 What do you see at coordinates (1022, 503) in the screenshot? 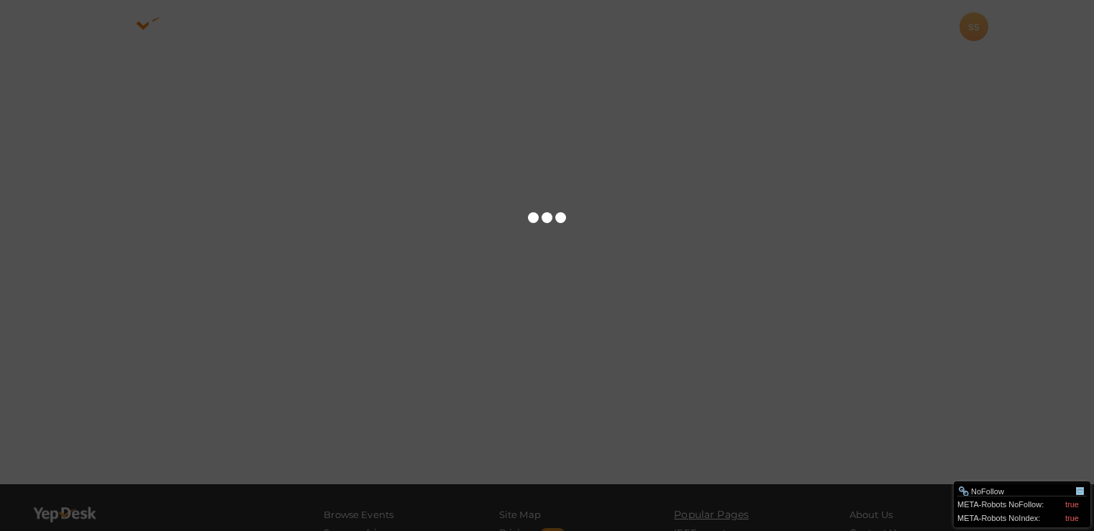
I see `div: META-Robots NoFollow:` at bounding box center [1022, 503].